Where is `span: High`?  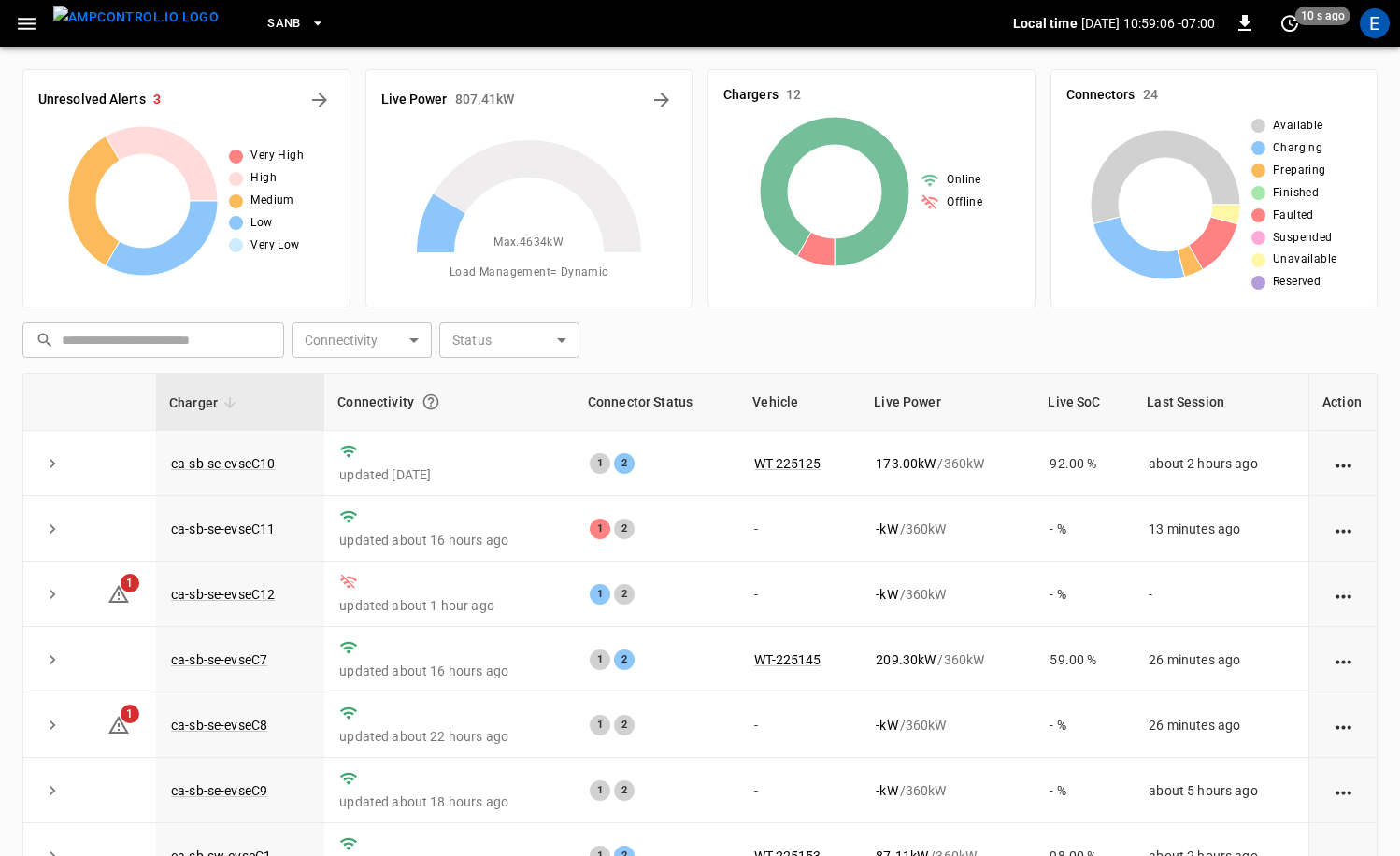 span: High is located at coordinates (264, 178).